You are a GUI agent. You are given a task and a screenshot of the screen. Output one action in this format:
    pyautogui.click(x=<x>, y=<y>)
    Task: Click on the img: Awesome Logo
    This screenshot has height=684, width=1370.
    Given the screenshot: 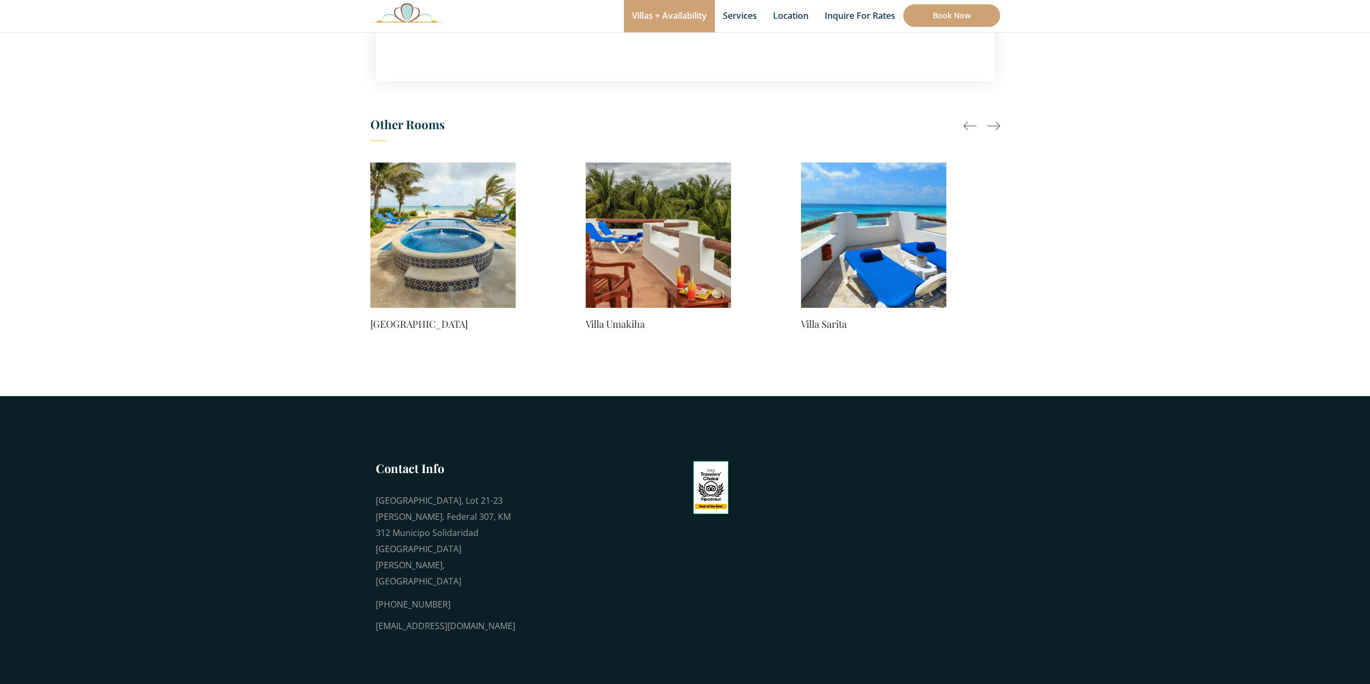 What is the action you would take?
    pyautogui.click(x=407, y=12)
    